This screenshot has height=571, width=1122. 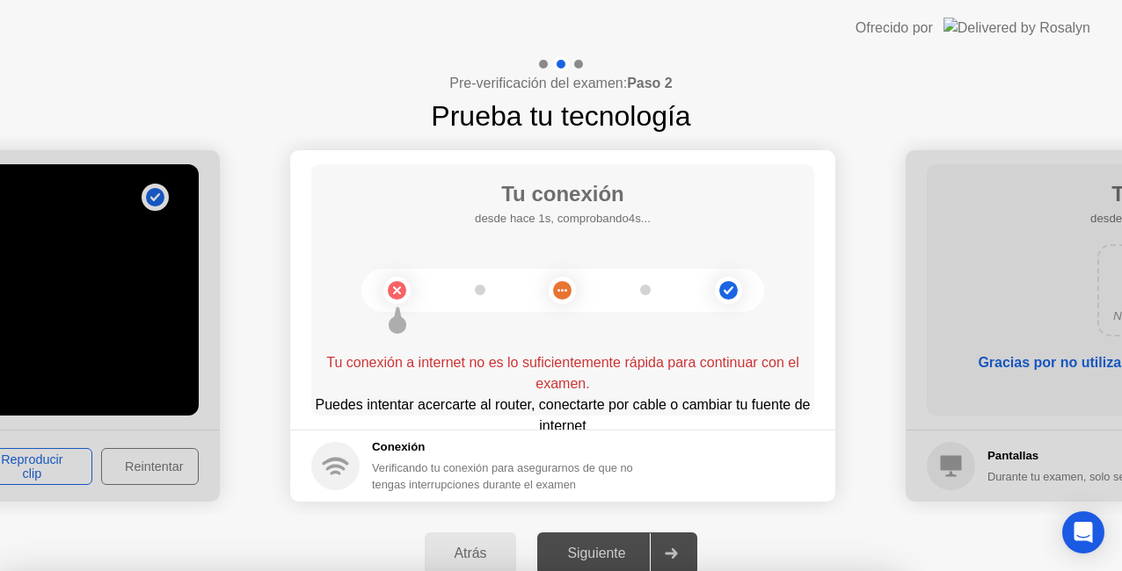 I want to click on div: Puedes intentar acercarte al router, conectarte por cable o cambiar tu fuente de internet, so click(x=563, y=416).